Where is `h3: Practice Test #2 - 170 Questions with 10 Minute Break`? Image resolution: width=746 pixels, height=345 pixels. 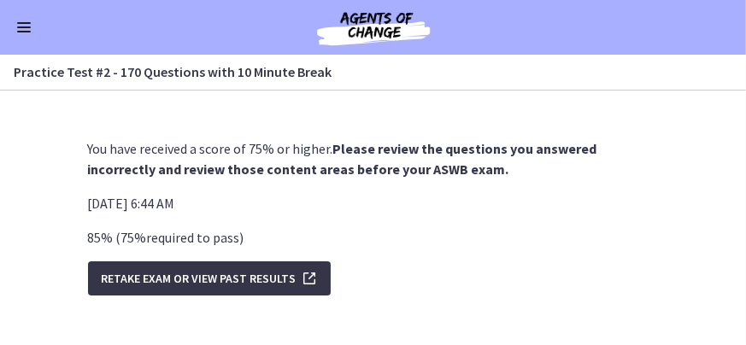 h3: Practice Test #2 - 170 Questions with 10 Minute Break is located at coordinates (362, 72).